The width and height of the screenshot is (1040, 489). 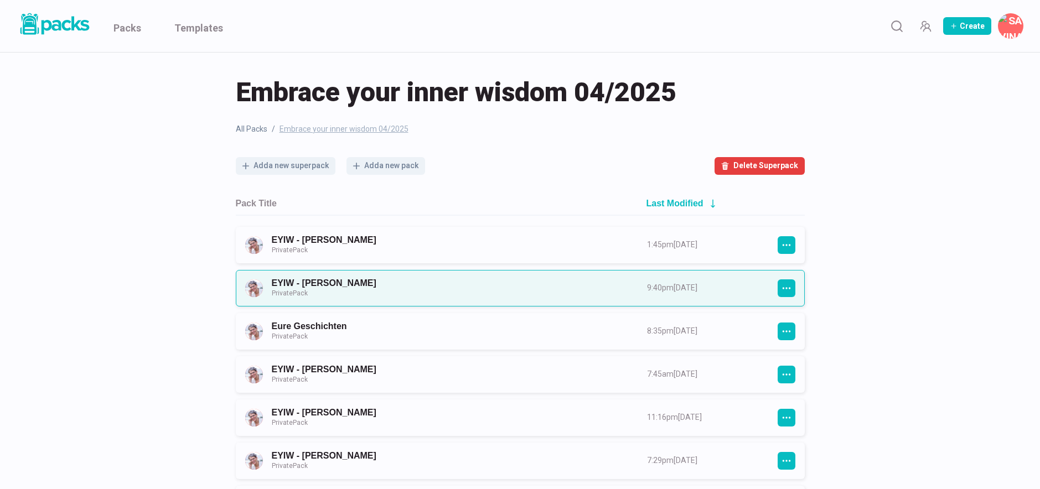 I want to click on button: Manage Team Invites, so click(x=925, y=26).